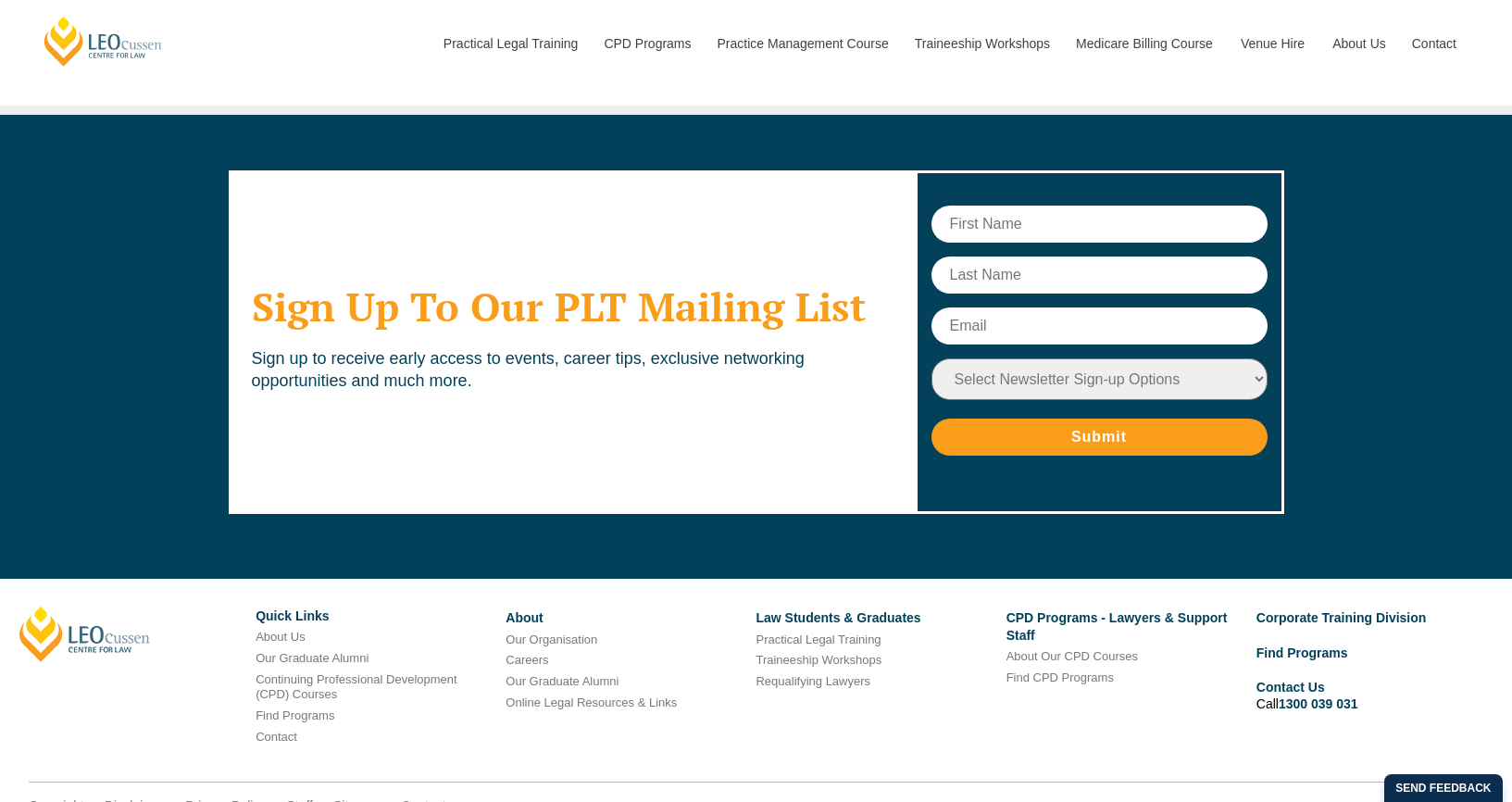 Image resolution: width=1512 pixels, height=802 pixels. Describe the element at coordinates (524, 618) in the screenshot. I see `a: About` at that location.